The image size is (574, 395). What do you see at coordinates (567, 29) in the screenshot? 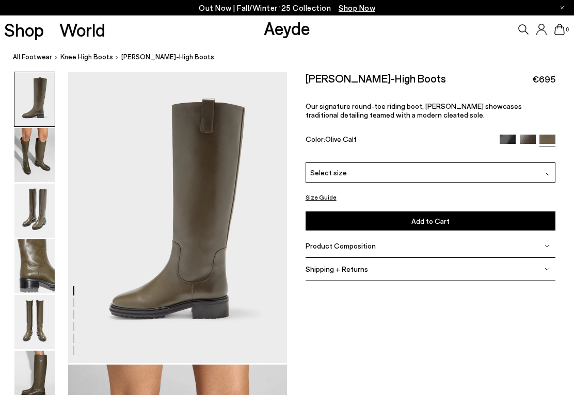
I see `span: 0` at bounding box center [567, 29].